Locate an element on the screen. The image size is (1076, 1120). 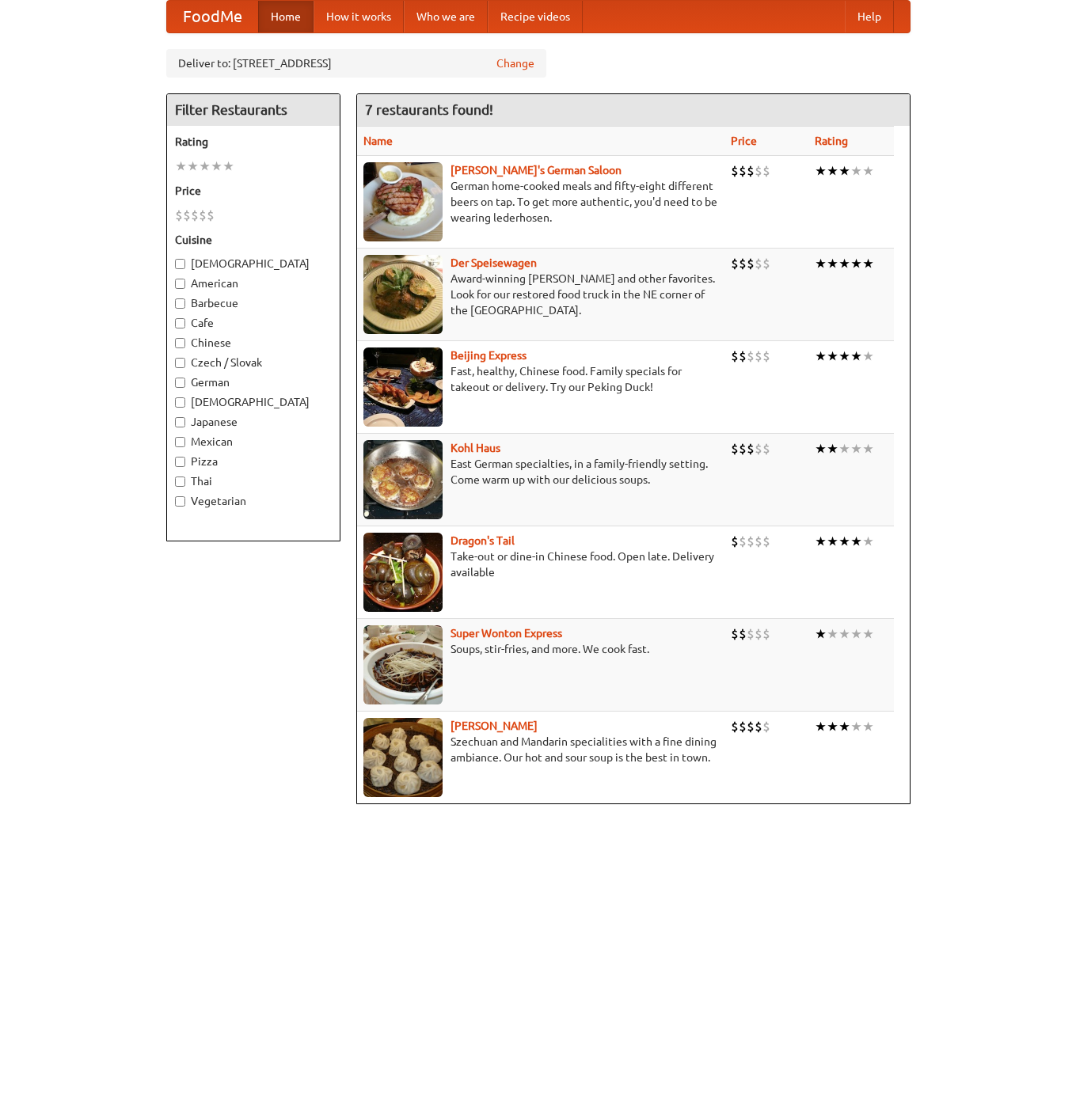
input: Mexican is located at coordinates (180, 442).